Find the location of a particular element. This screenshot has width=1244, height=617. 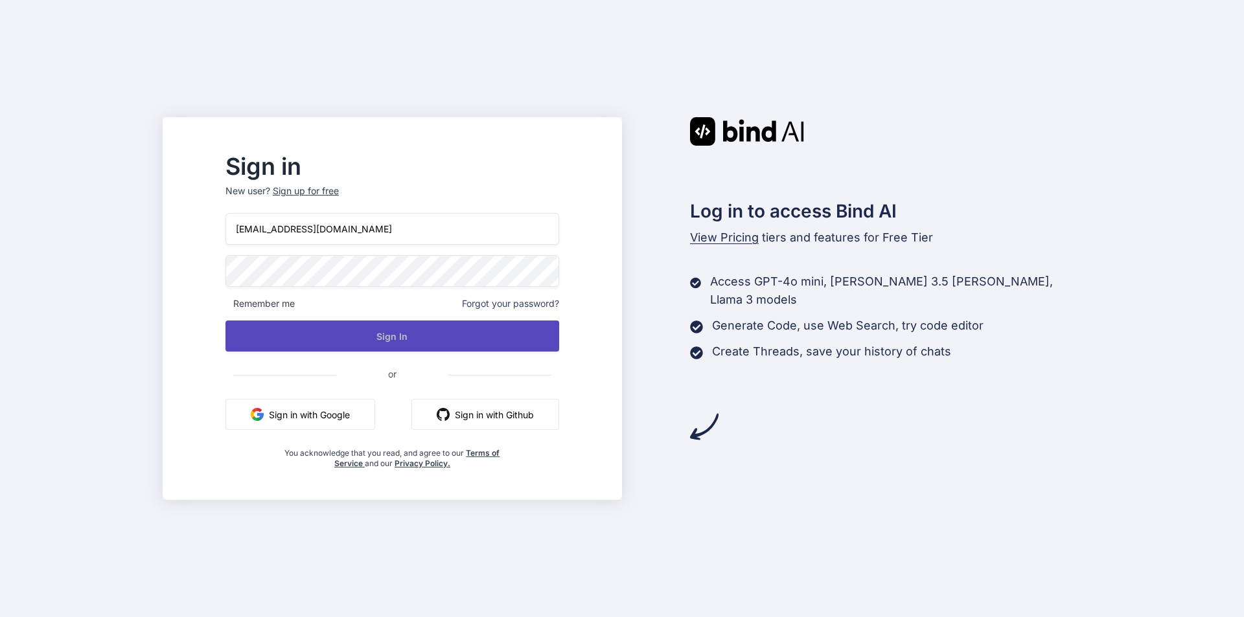

img: google is located at coordinates (257, 415).